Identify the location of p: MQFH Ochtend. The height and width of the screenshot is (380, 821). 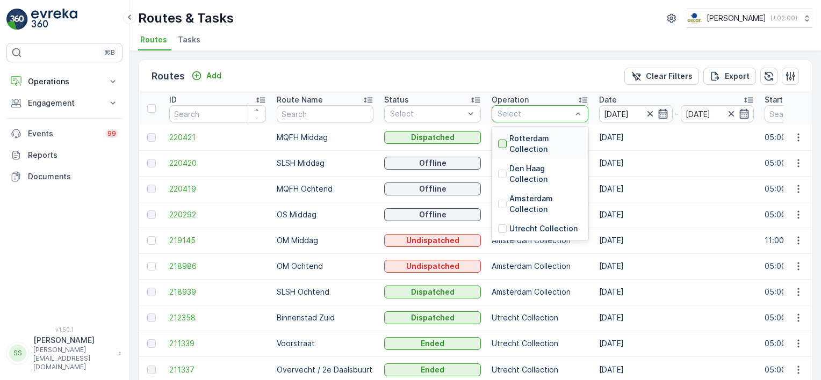
(325, 189).